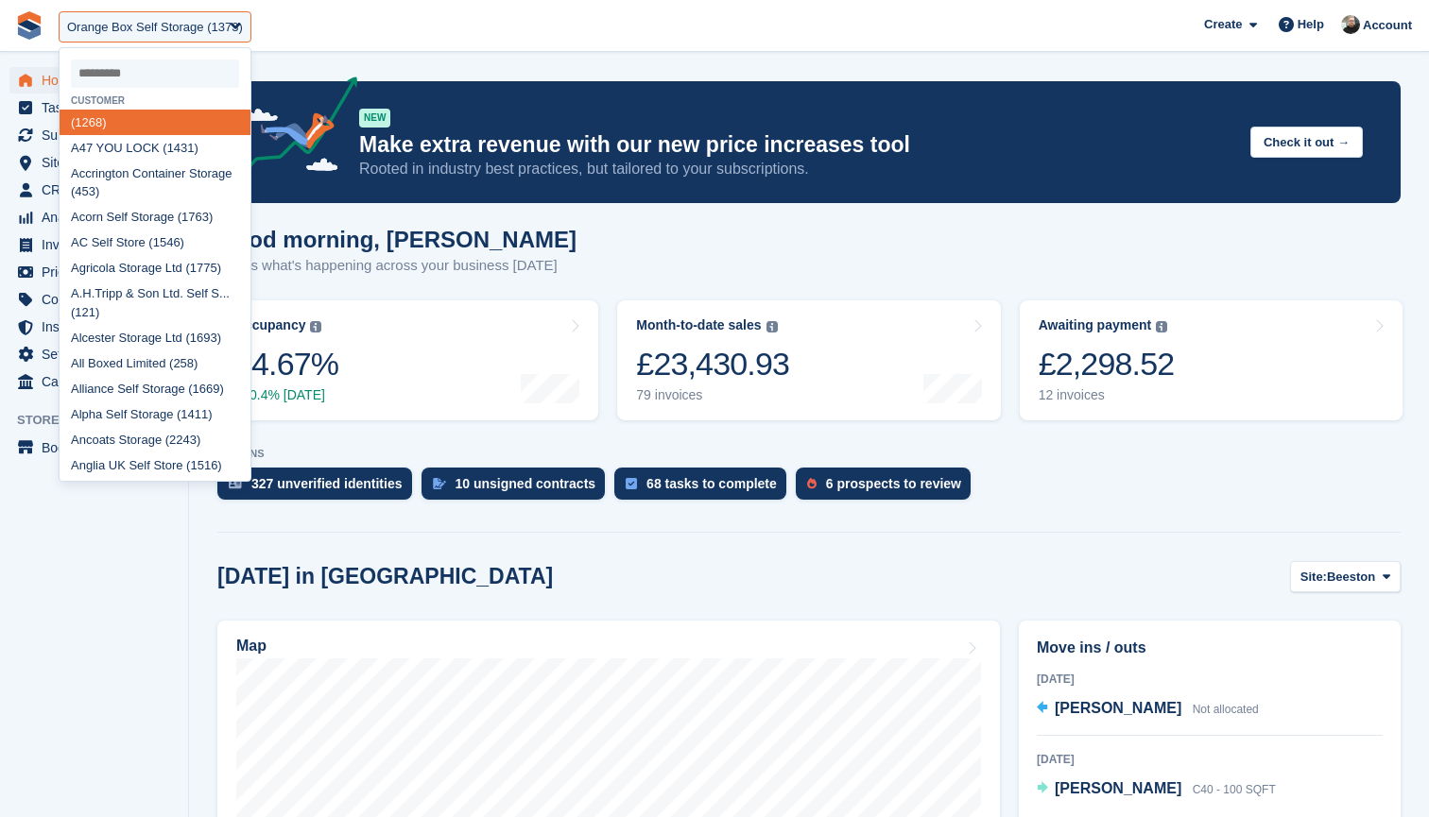  Describe the element at coordinates (98, 382) in the screenshot. I see `span: Capital` at that location.